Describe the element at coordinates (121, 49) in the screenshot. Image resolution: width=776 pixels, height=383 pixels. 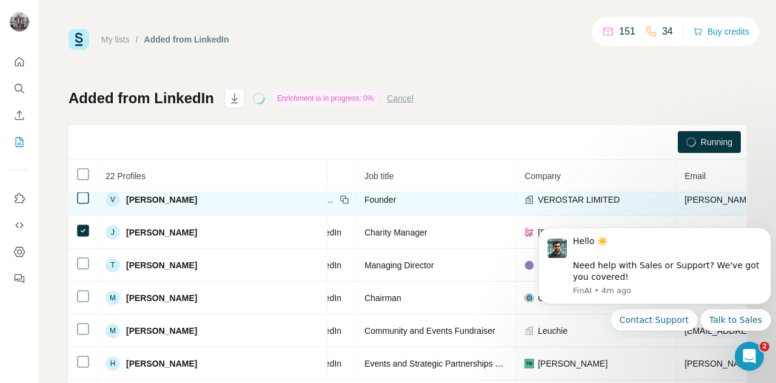
I see `div: message notification from FinAI, 4m ago. Hello ☀️ ​ Need help with Sales or Support? We've got yo...` at that location.